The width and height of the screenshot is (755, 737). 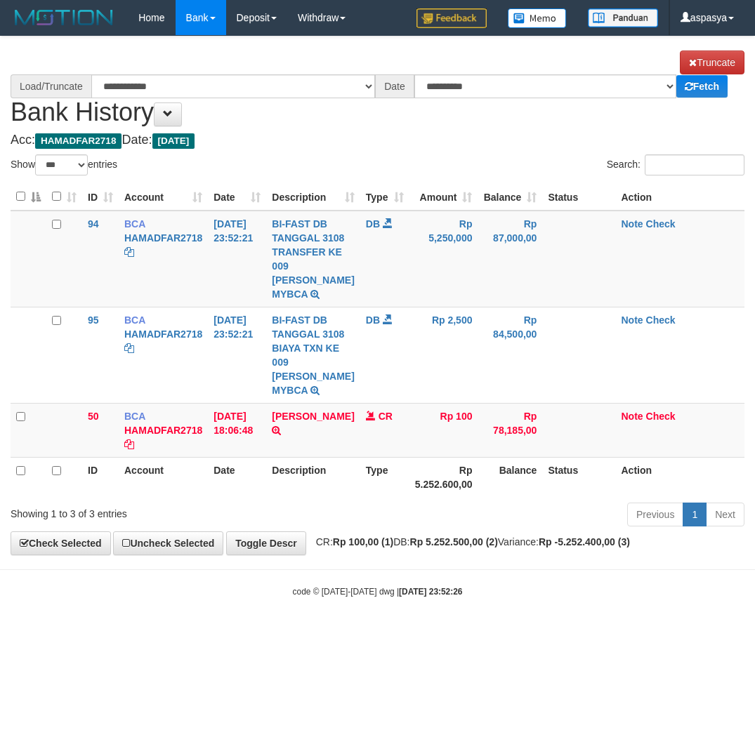 I want to click on strong: Rp 100,00 (1), so click(x=363, y=542).